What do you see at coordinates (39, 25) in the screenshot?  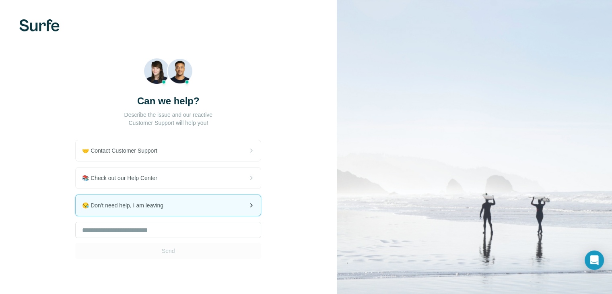 I see `img: Surfe's logo` at bounding box center [39, 25].